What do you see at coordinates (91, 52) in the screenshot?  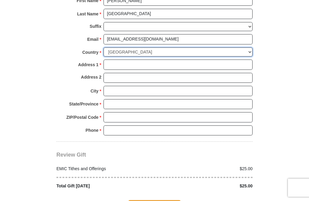 I see `strong: Country` at bounding box center [91, 52].